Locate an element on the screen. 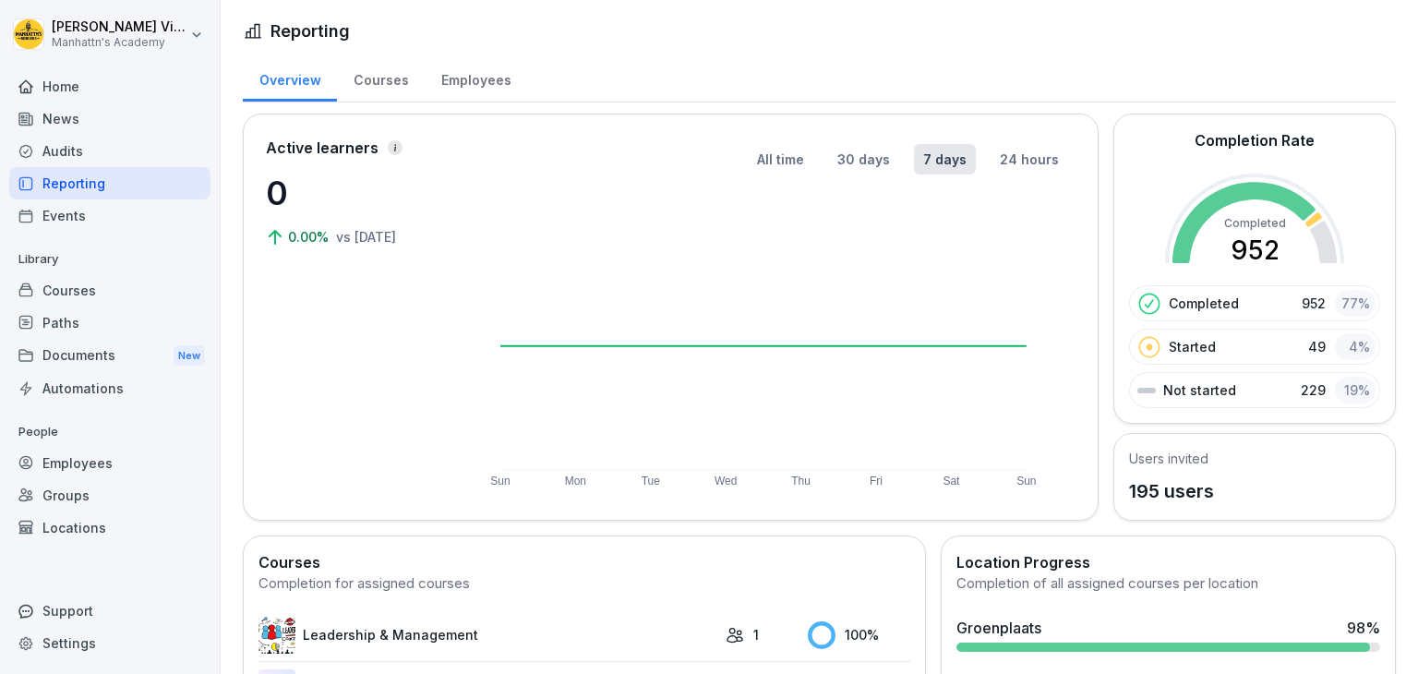 The height and width of the screenshot is (674, 1418). p: 49 is located at coordinates (1316, 346).